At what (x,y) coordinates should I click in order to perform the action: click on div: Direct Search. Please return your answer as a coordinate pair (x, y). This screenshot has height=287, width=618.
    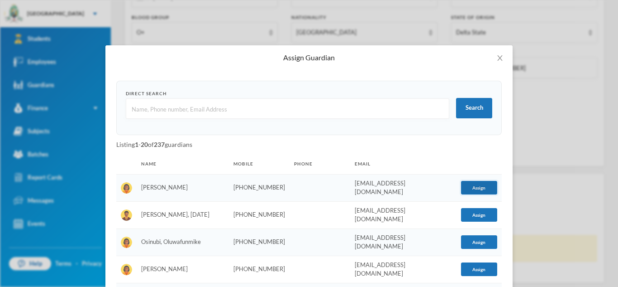
    Looking at the image, I should click on (287, 93).